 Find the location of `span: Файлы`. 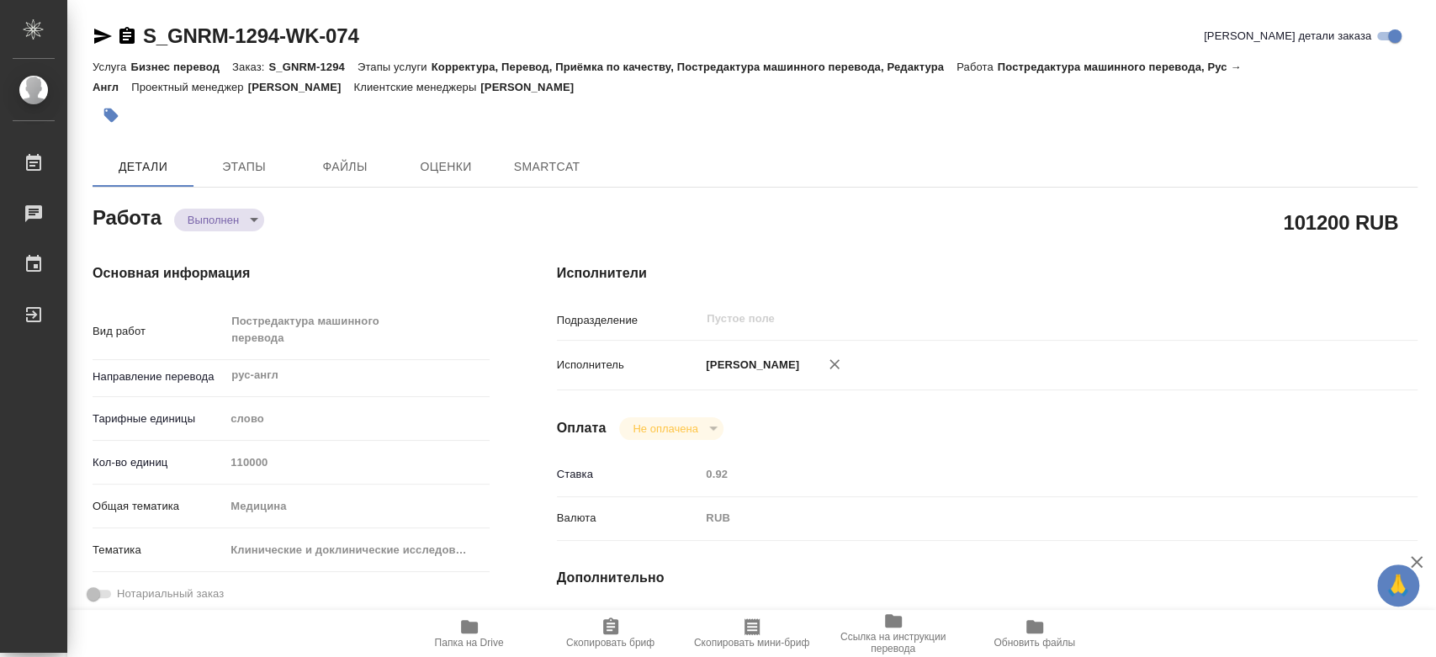

span: Файлы is located at coordinates (345, 167).